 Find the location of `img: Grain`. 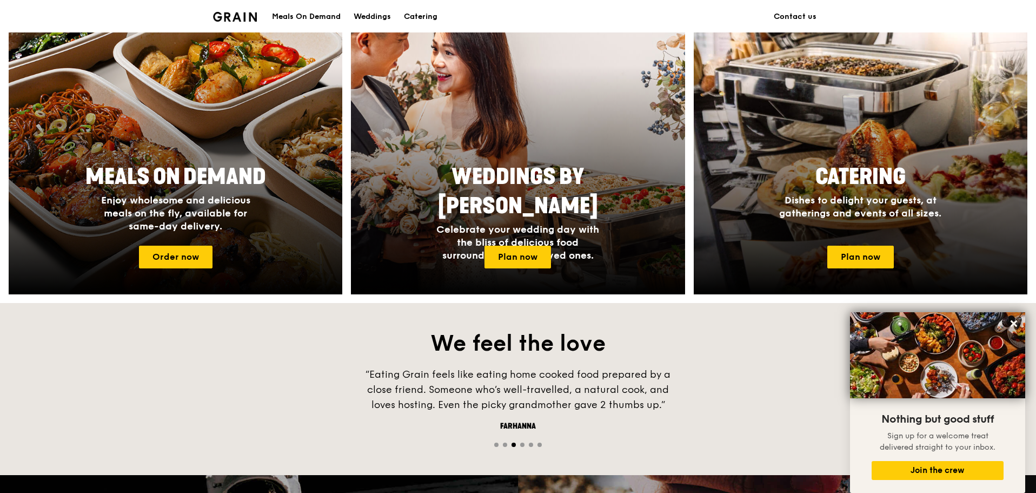

img: Grain is located at coordinates (235, 17).